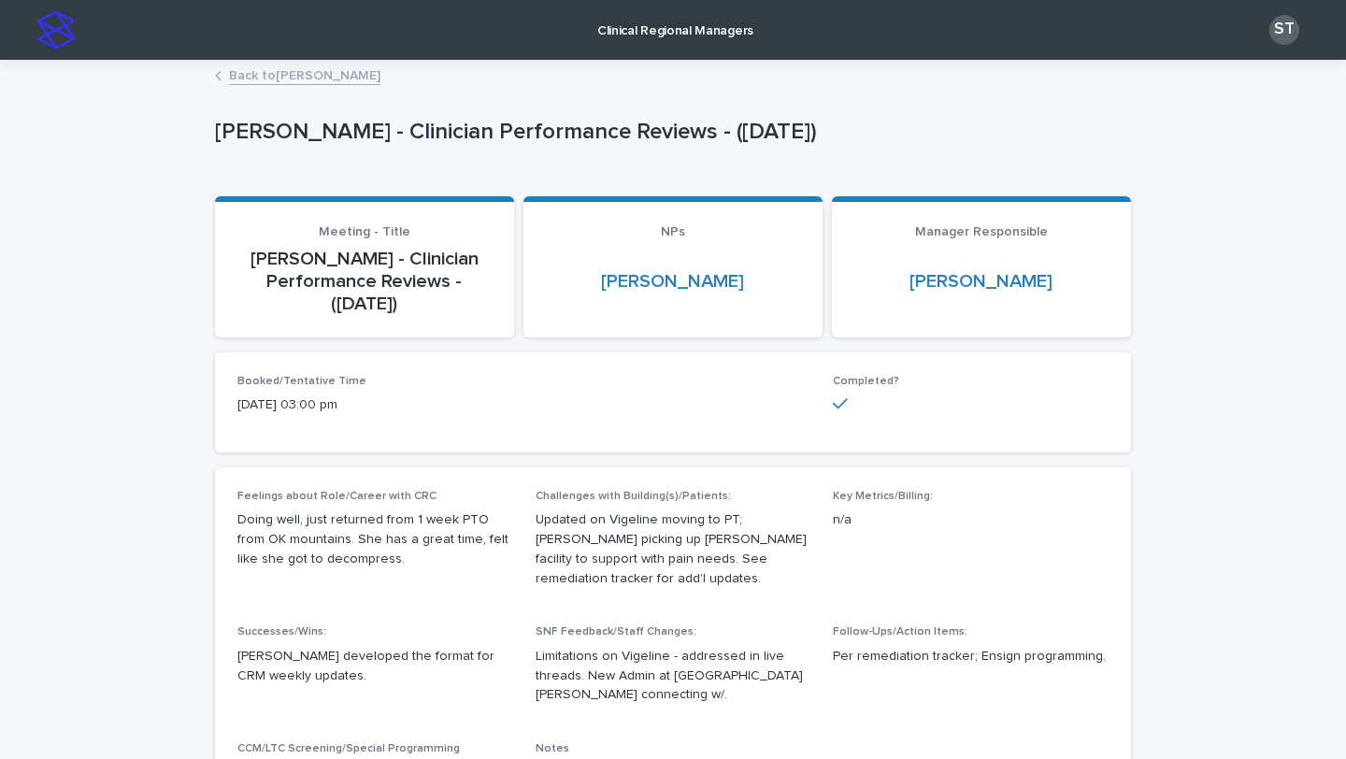 This screenshot has width=1346, height=759. What do you see at coordinates (616, 632) in the screenshot?
I see `span: SNF Feedback/Staff Changes:` at bounding box center [616, 632].